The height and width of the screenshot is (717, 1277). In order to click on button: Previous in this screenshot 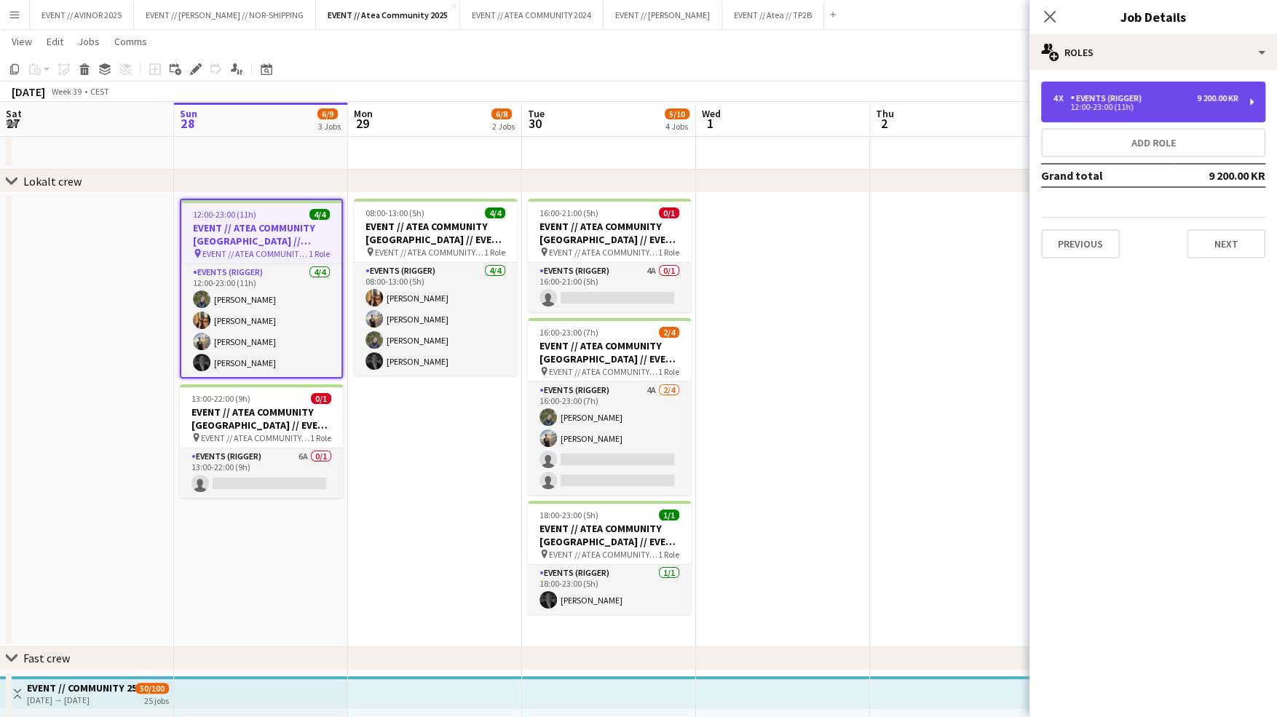, I will do `click(1081, 244)`.